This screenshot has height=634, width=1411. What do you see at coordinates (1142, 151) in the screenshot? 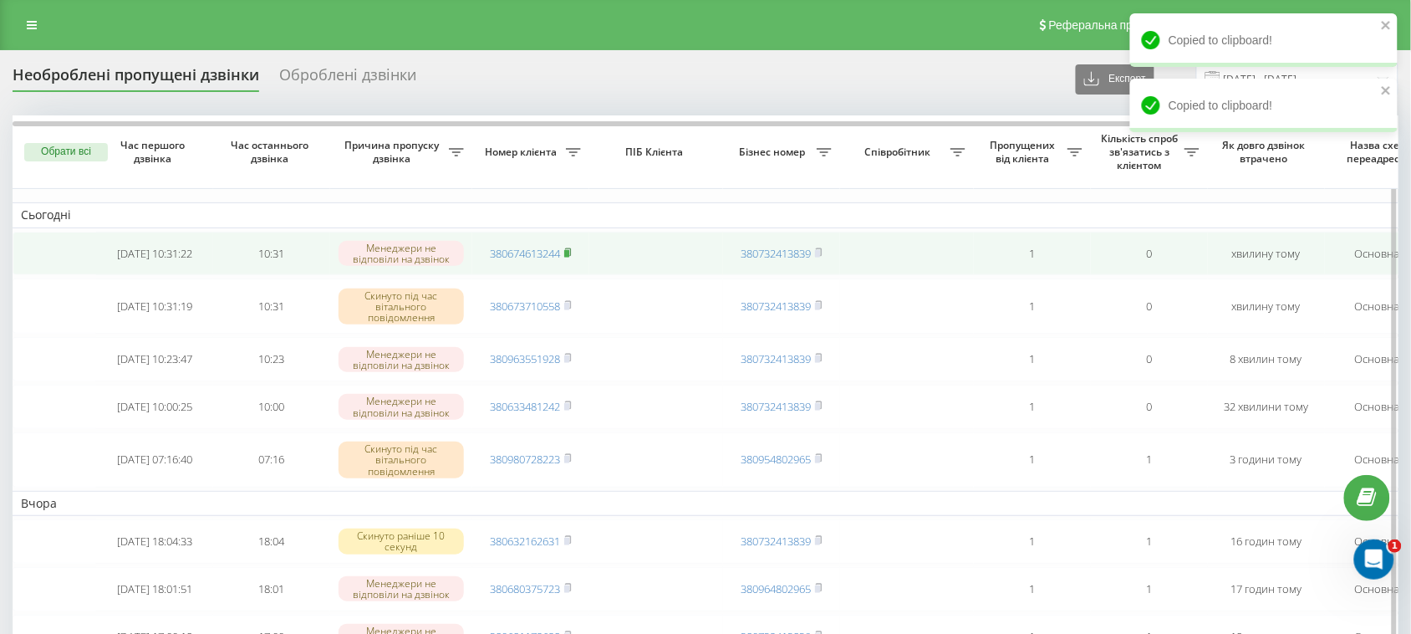
I see `span: Кількість спроб зв'язатись з клієнтом` at bounding box center [1142, 151].